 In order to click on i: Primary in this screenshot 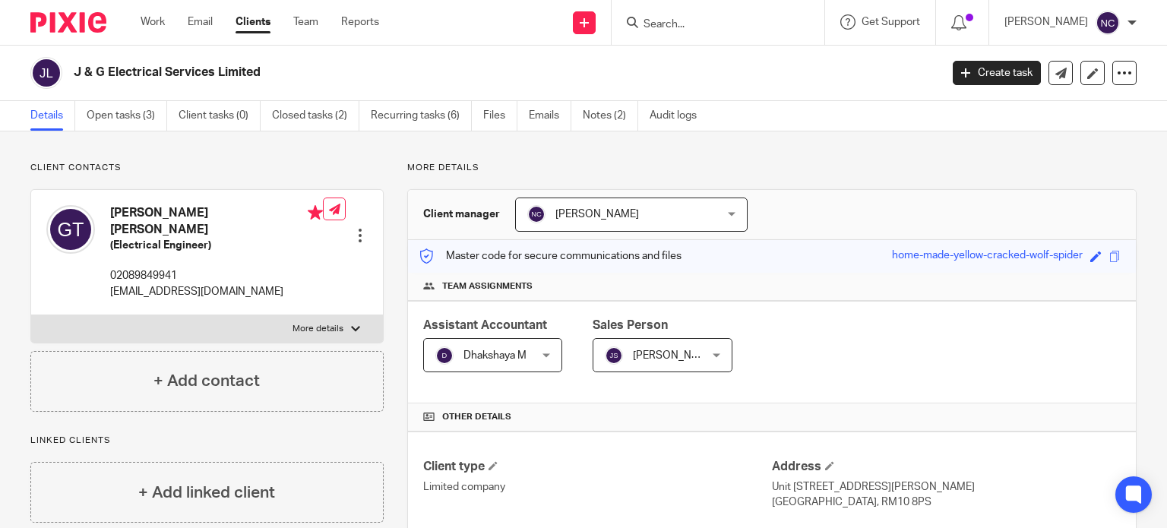, I will do `click(315, 213)`.